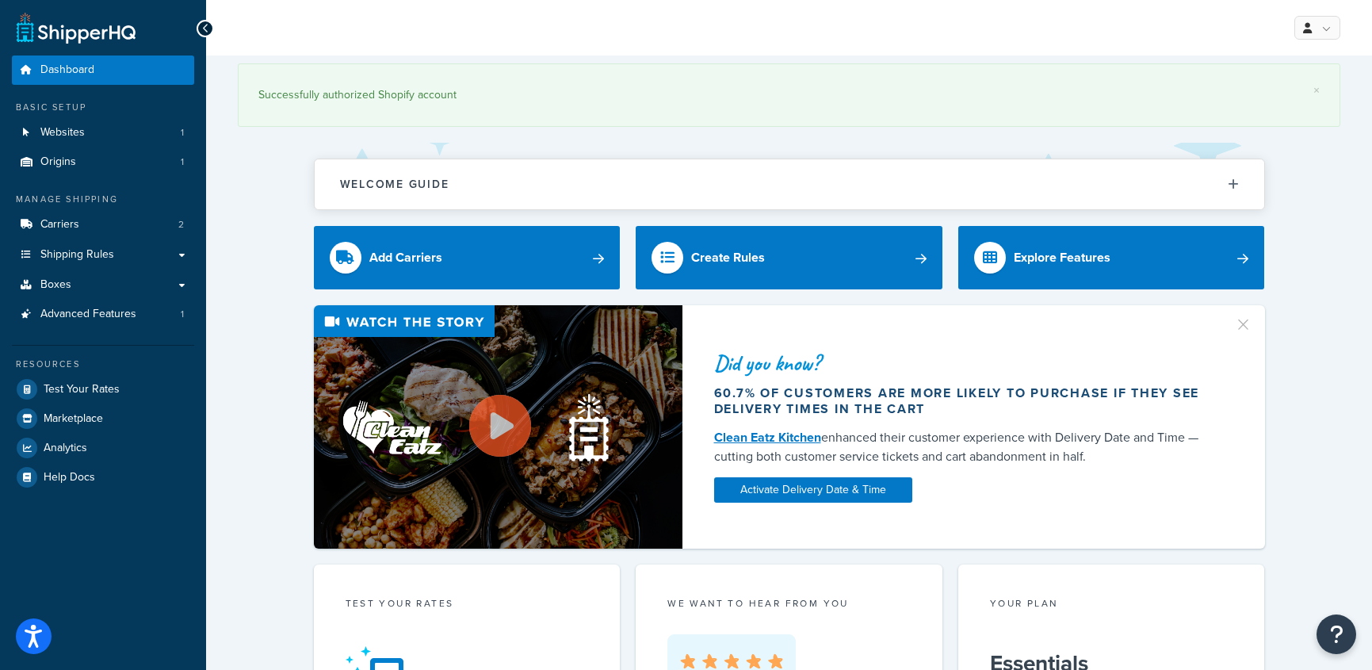 The image size is (1372, 670). Describe the element at coordinates (103, 70) in the screenshot. I see `li: Dashboard` at that location.